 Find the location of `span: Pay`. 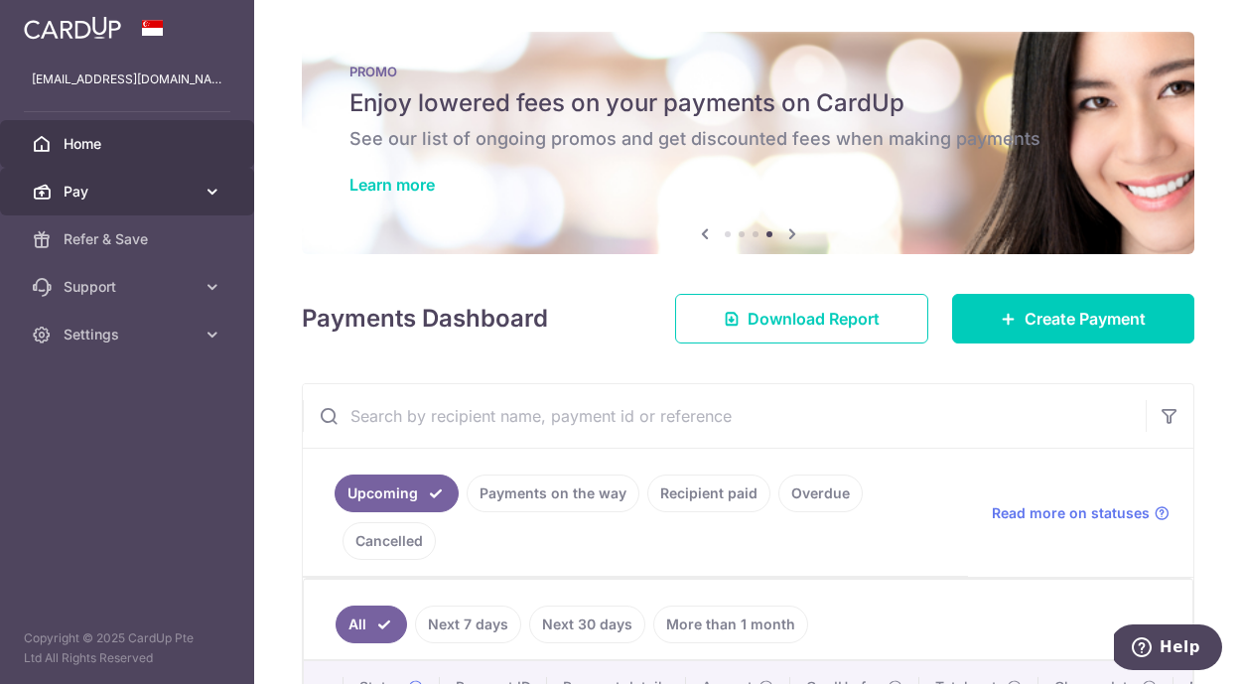

span: Pay is located at coordinates (129, 192).